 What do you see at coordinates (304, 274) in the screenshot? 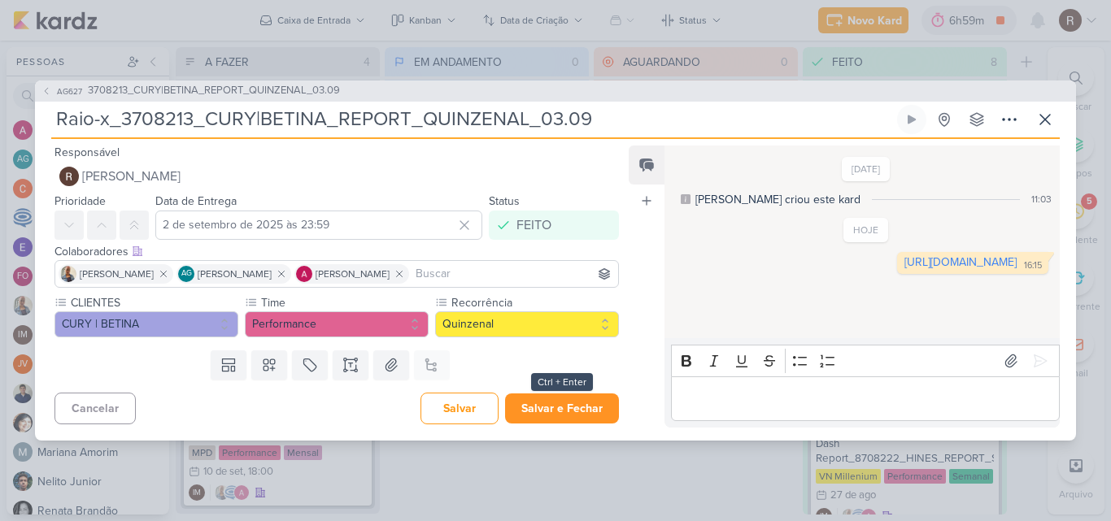
I see `img: Alessandra Gomes` at bounding box center [304, 274].